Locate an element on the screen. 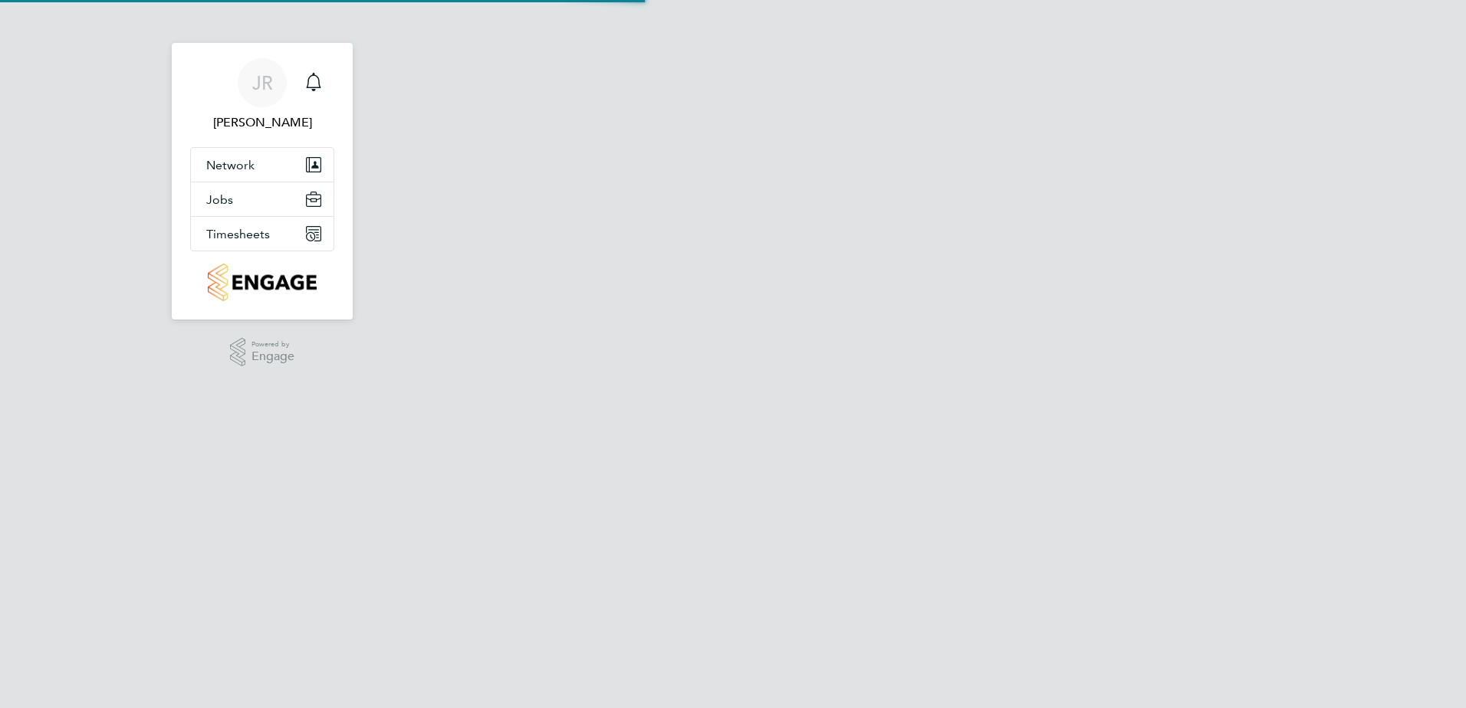 The image size is (1466, 708). span: Engage is located at coordinates (273, 356).